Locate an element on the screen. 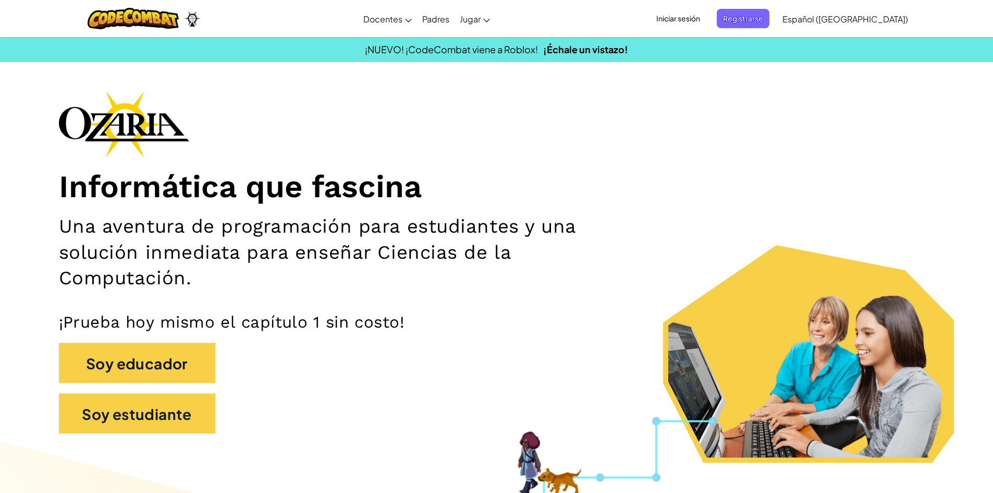  button: Soy educador is located at coordinates (137, 362).